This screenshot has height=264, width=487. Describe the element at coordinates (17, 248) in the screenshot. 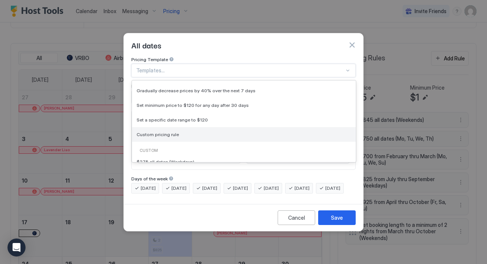

I see `div: Open Intercom Messenger` at that location.